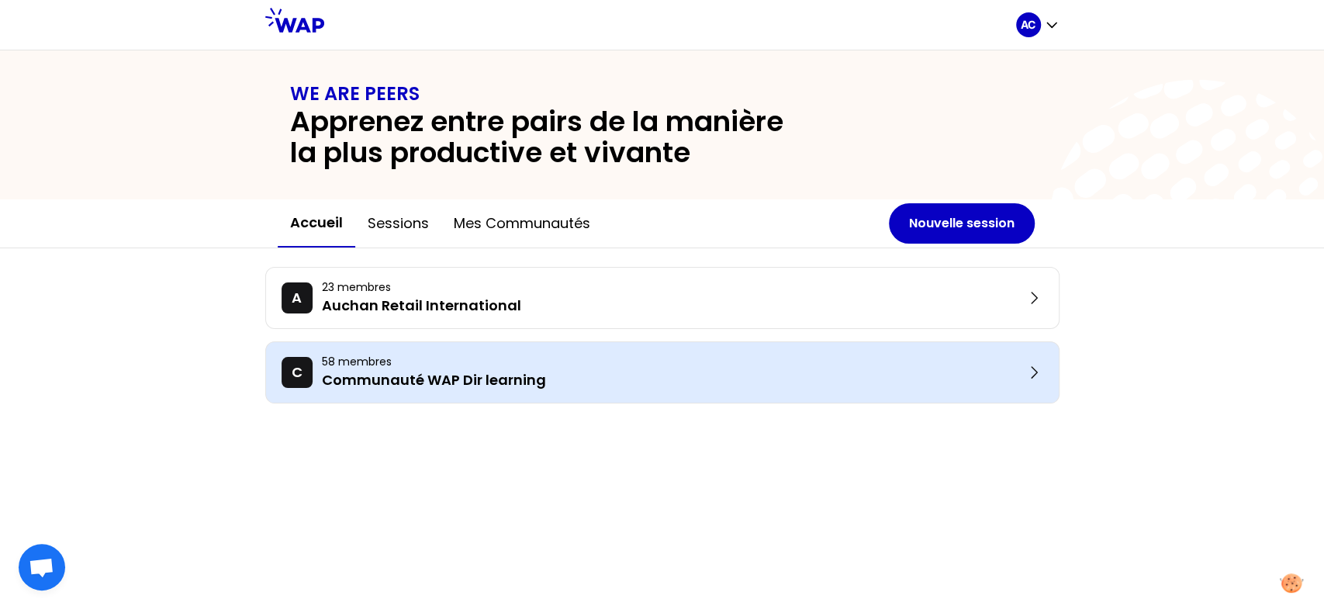  Describe the element at coordinates (1028, 25) in the screenshot. I see `p: AC` at that location.